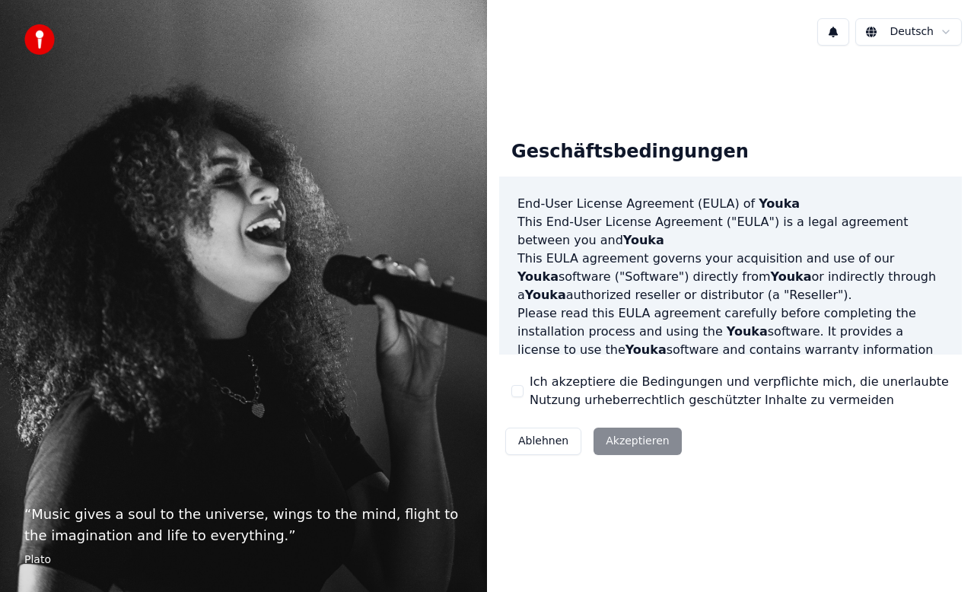  Describe the element at coordinates (731, 231) in the screenshot. I see `p: This End-User License Agreement ("EULA") is a legal agreement between you and` at that location.